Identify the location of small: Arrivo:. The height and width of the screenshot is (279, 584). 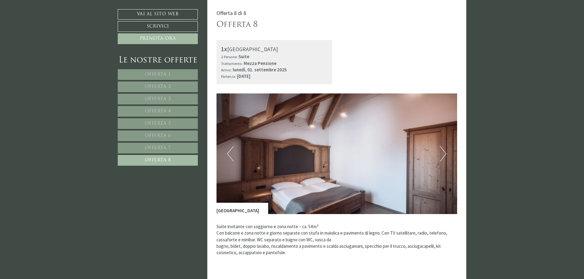
(226, 70).